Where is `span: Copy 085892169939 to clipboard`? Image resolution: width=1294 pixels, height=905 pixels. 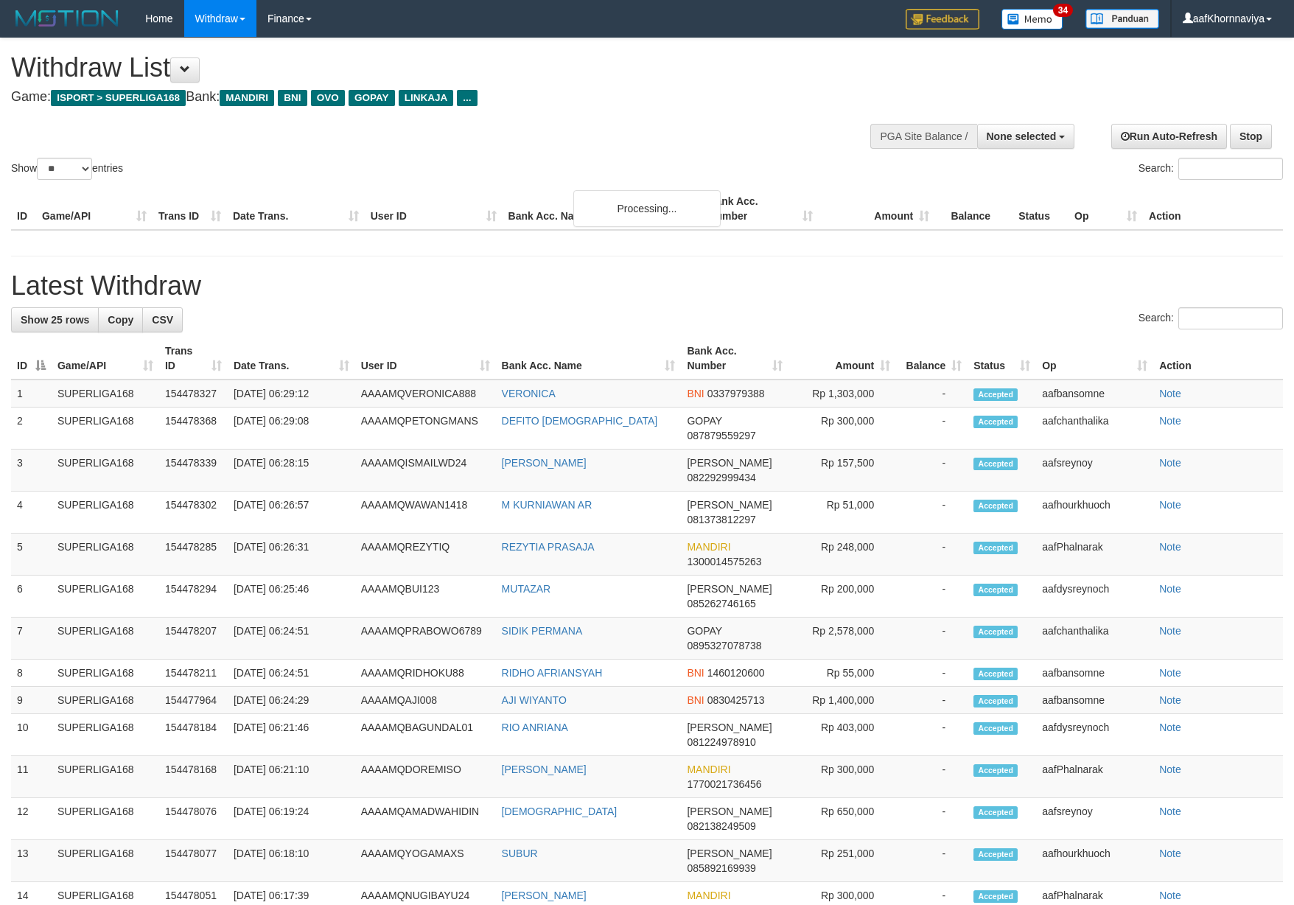
span: Copy 085892169939 to clipboard is located at coordinates (721, 868).